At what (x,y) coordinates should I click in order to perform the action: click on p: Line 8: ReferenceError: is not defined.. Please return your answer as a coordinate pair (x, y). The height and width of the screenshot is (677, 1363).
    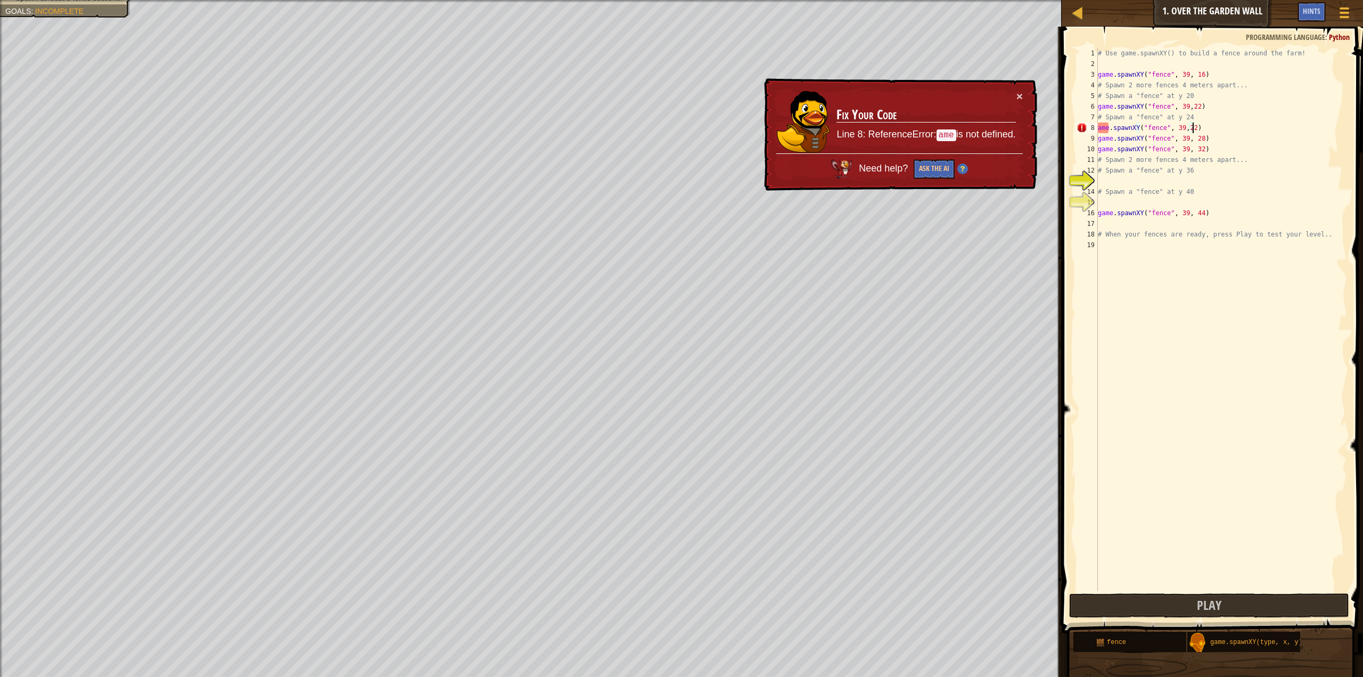
    Looking at the image, I should click on (926, 135).